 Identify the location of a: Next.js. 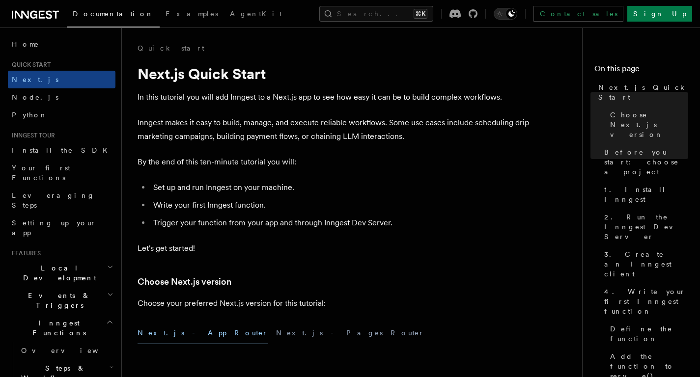
(61, 80).